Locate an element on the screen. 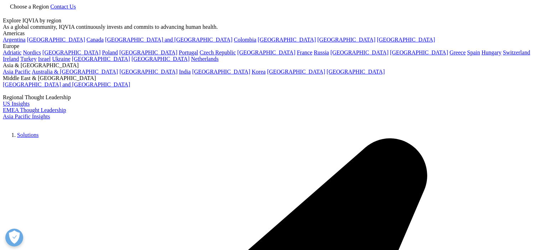 The height and width of the screenshot is (250, 542). a: Ireland is located at coordinates (11, 59).